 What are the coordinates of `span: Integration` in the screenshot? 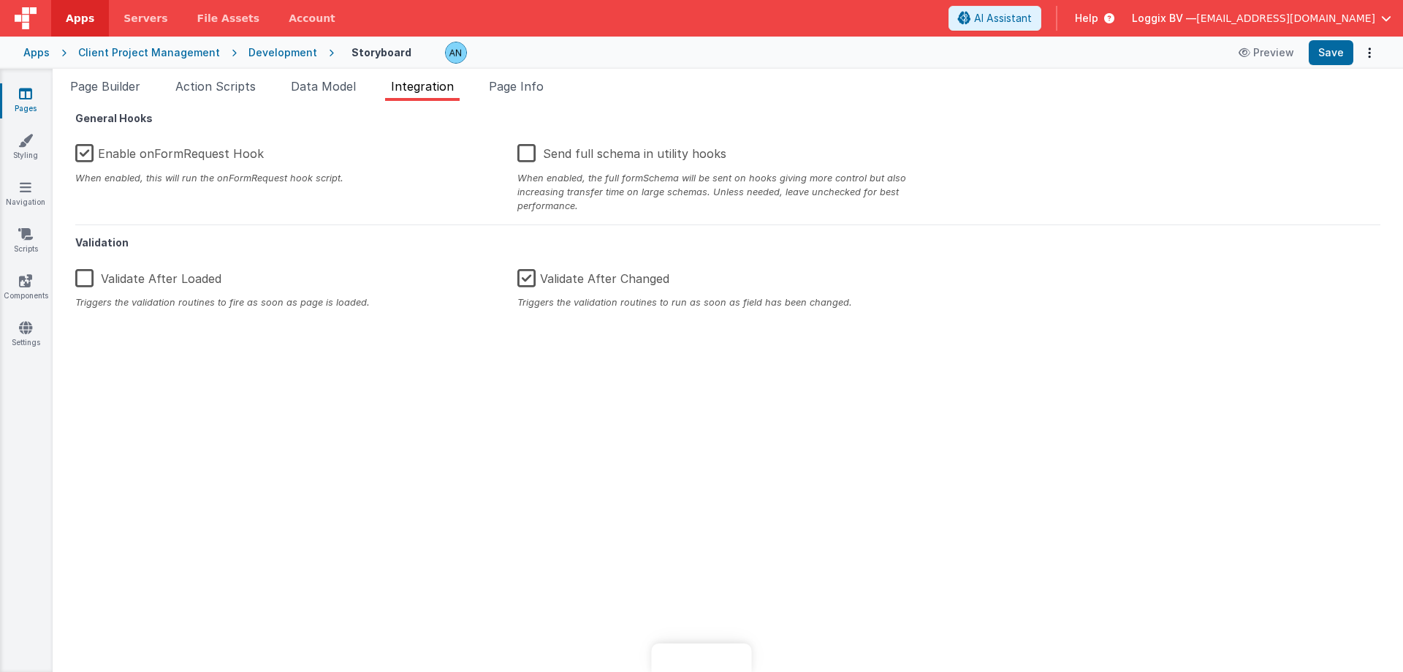 It's located at (422, 86).